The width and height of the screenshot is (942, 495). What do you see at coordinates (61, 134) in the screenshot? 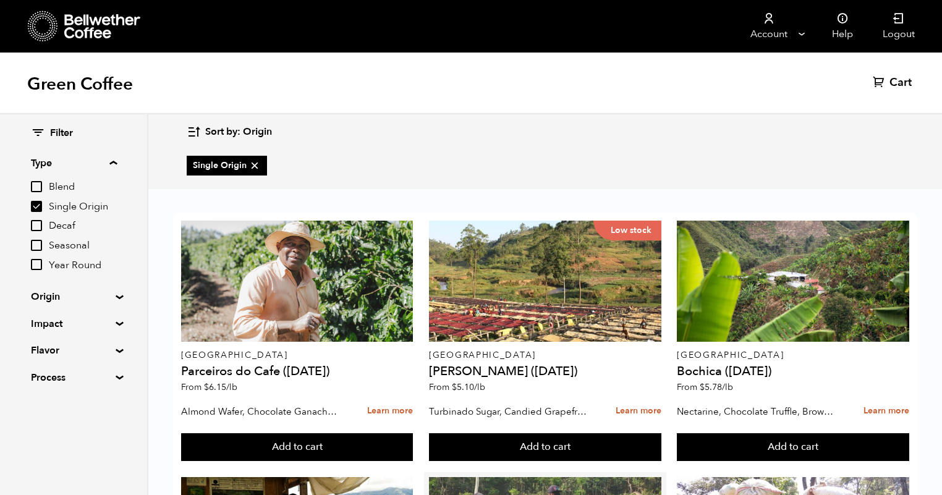
I see `span: Filter` at bounding box center [61, 134].